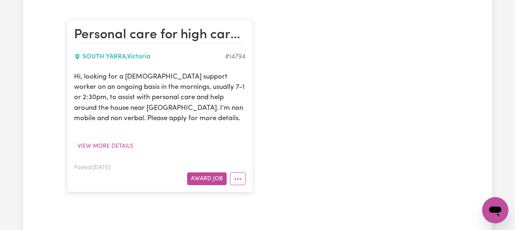 This screenshot has width=515, height=230. Describe the element at coordinates (207, 179) in the screenshot. I see `button: Award Job` at that location.